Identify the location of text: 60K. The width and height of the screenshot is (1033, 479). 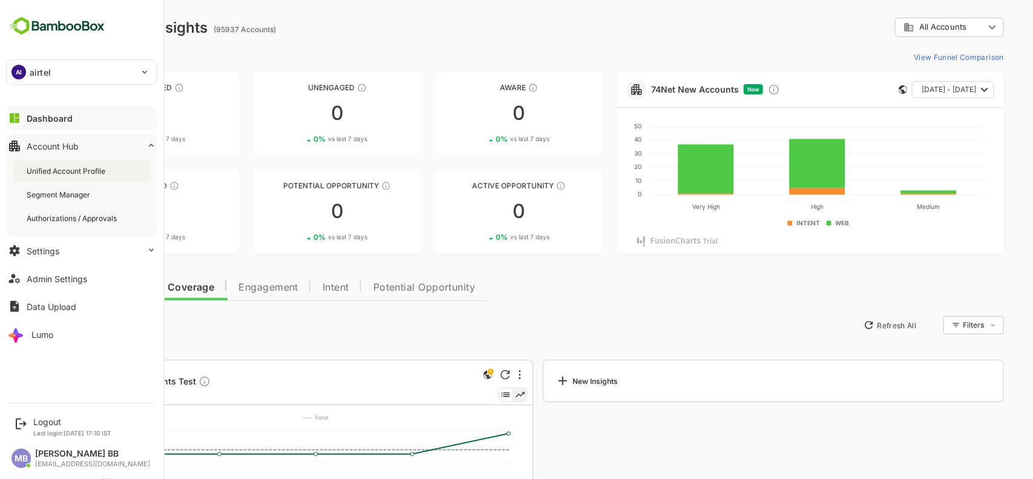
(64, 461).